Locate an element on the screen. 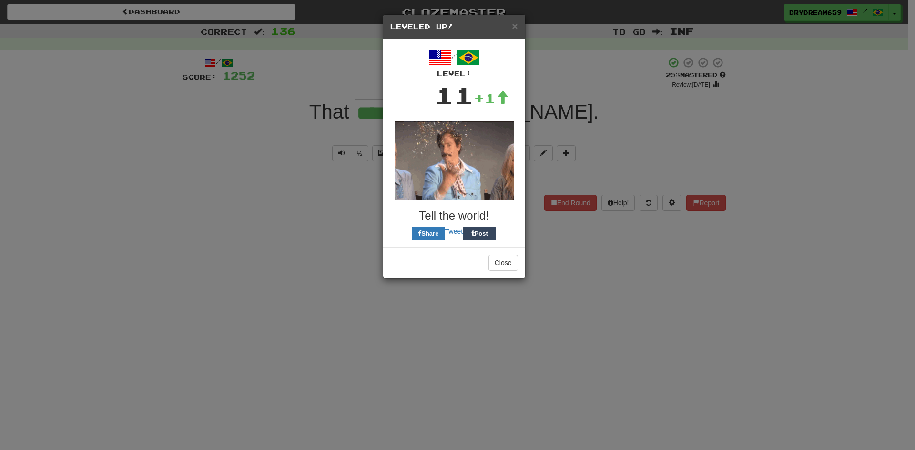  div: +1 is located at coordinates (491, 98).